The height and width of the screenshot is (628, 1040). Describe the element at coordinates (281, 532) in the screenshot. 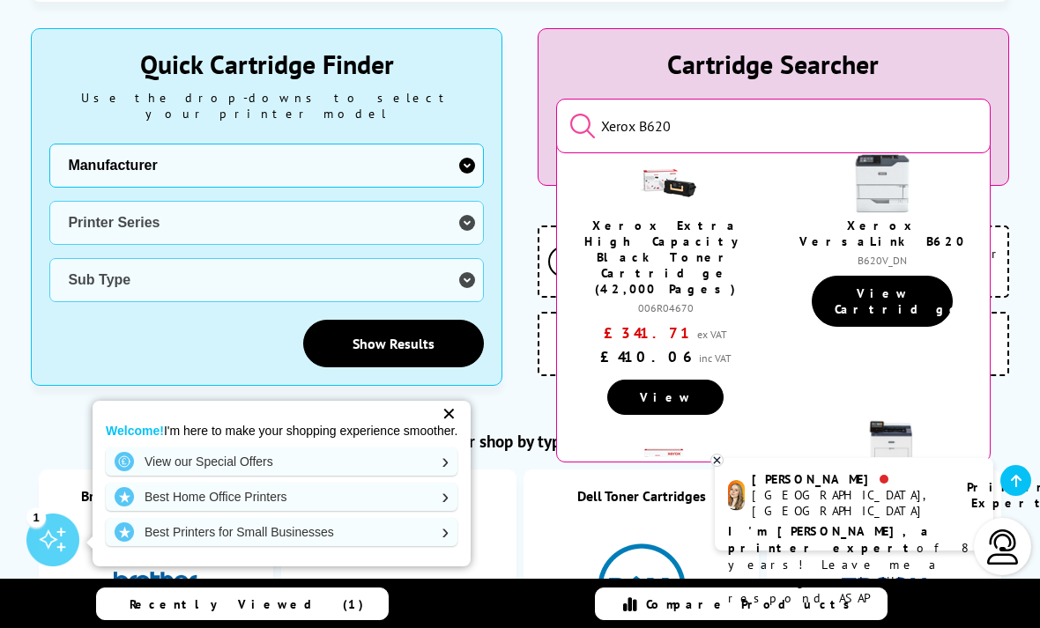

I see `a: Best Printers for Small Businesses` at that location.